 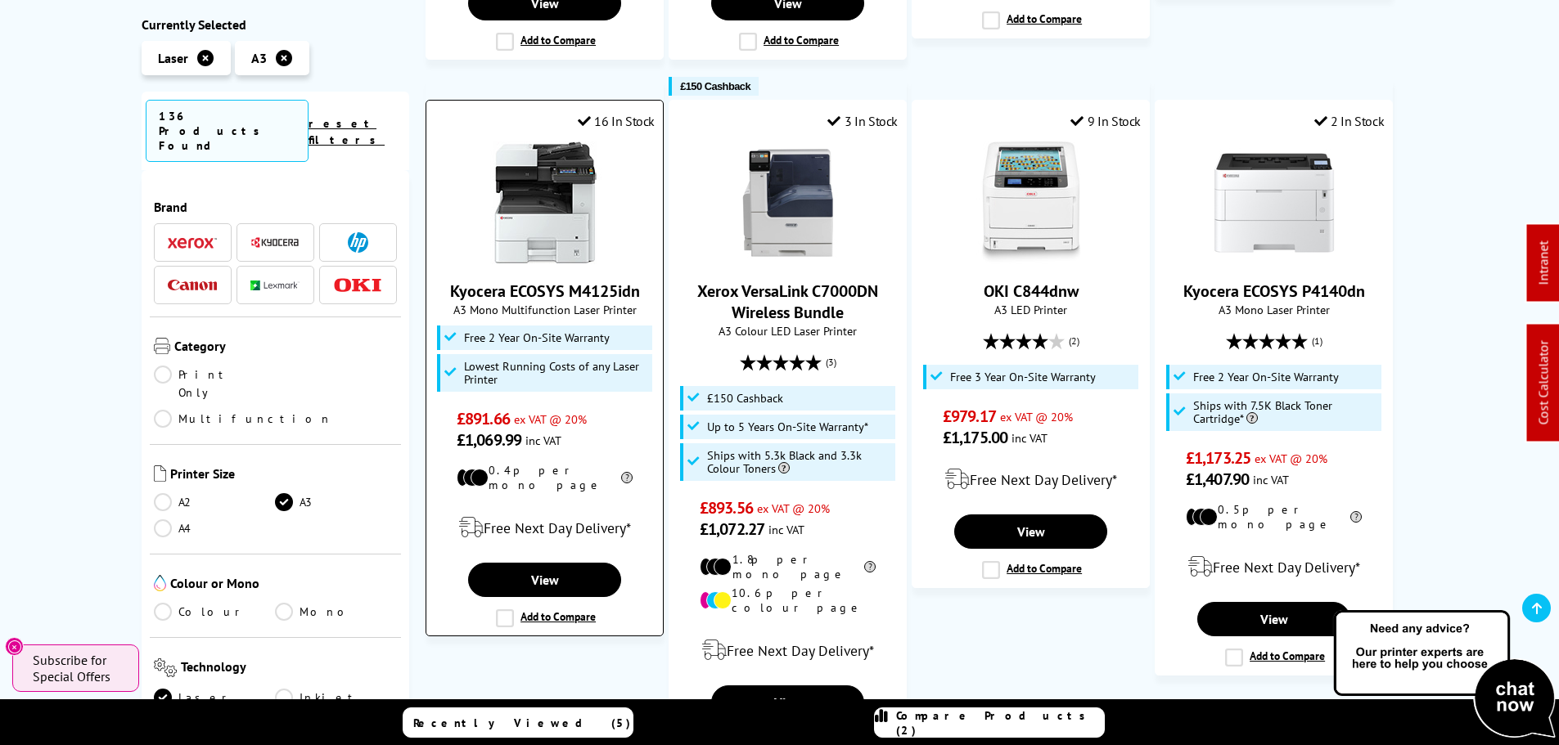 I want to click on span: (2), so click(x=1073, y=341).